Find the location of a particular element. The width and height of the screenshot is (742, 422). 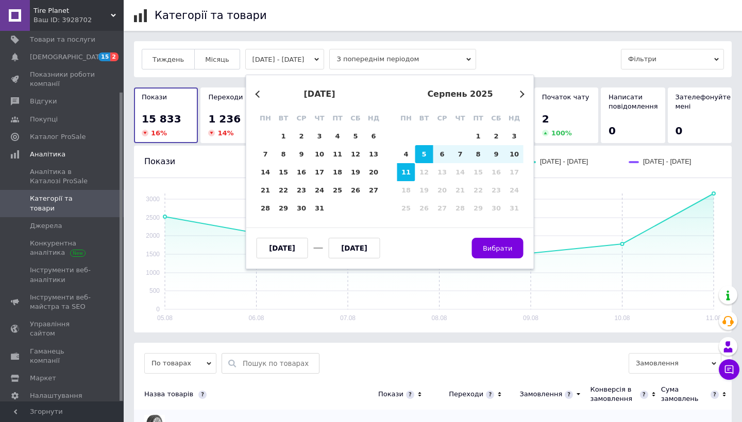

div: Choose субота, 2-е серпня 2025 р. is located at coordinates (496, 136).